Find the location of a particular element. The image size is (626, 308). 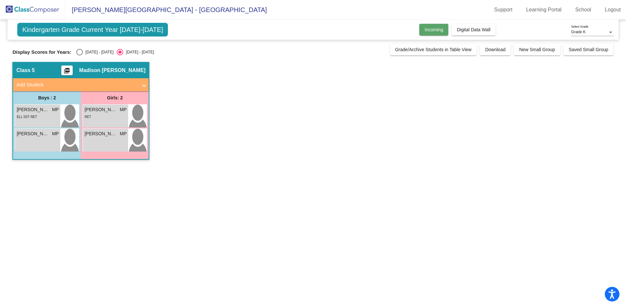

button: New Small Group is located at coordinates (537, 50).